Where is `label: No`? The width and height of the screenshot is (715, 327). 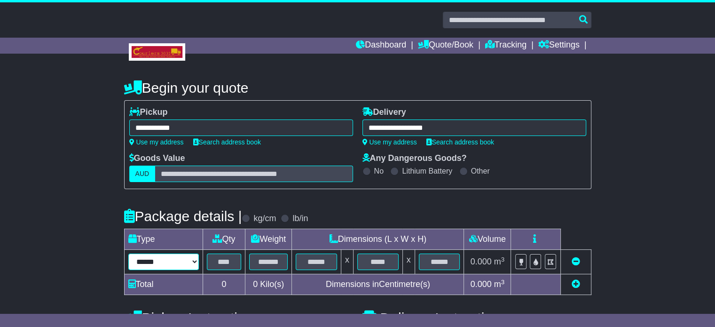 label: No is located at coordinates (379, 171).